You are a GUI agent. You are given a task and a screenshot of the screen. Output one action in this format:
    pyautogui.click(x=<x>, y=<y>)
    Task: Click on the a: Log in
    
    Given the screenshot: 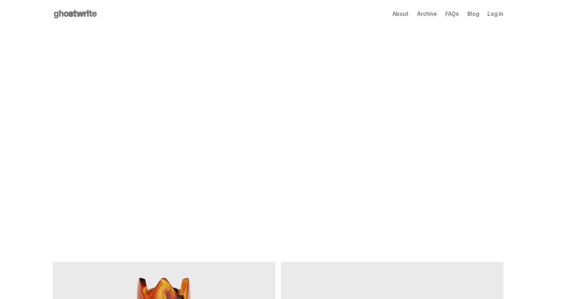 What is the action you would take?
    pyautogui.click(x=496, y=14)
    